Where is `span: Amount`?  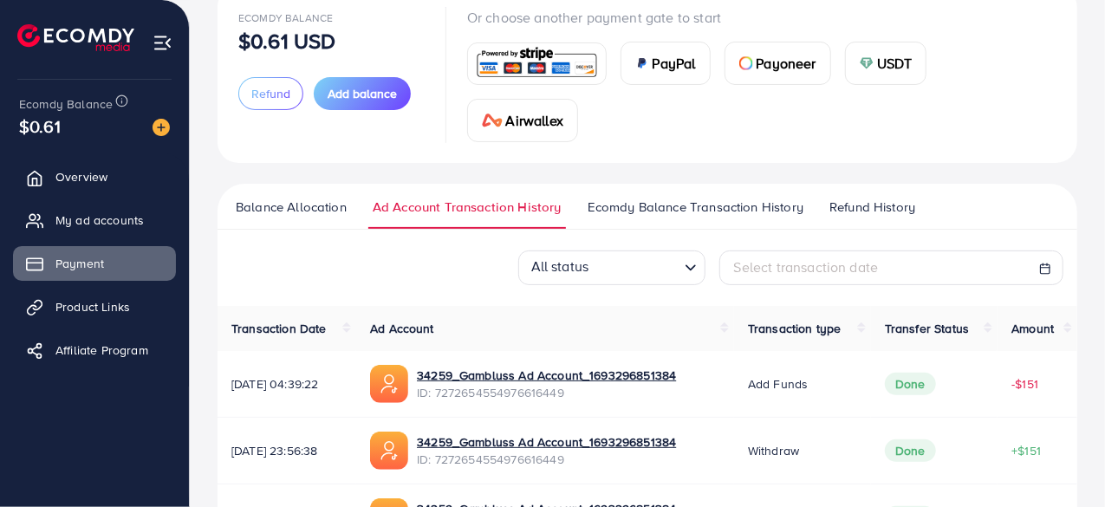
span: Amount is located at coordinates (1033, 329).